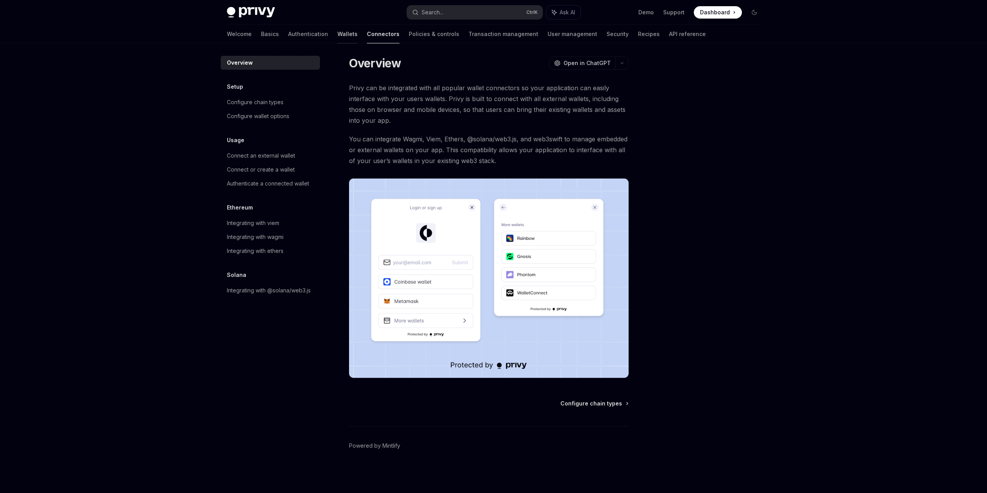 Image resolution: width=987 pixels, height=493 pixels. What do you see at coordinates (649, 34) in the screenshot?
I see `a: Recipes` at bounding box center [649, 34].